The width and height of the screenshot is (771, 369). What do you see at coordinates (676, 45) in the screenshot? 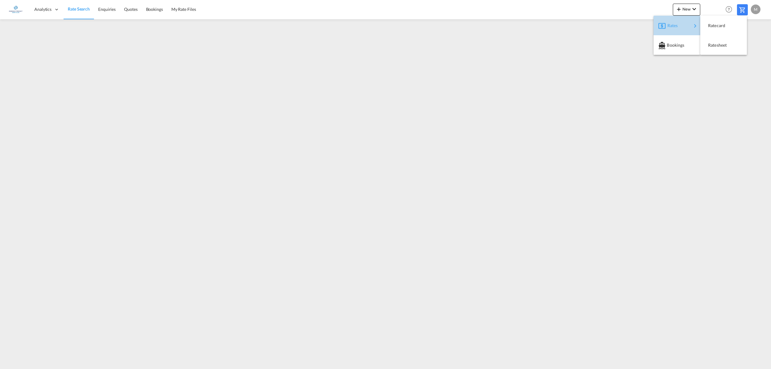
I see `div: Bookings` at bounding box center [676, 45].